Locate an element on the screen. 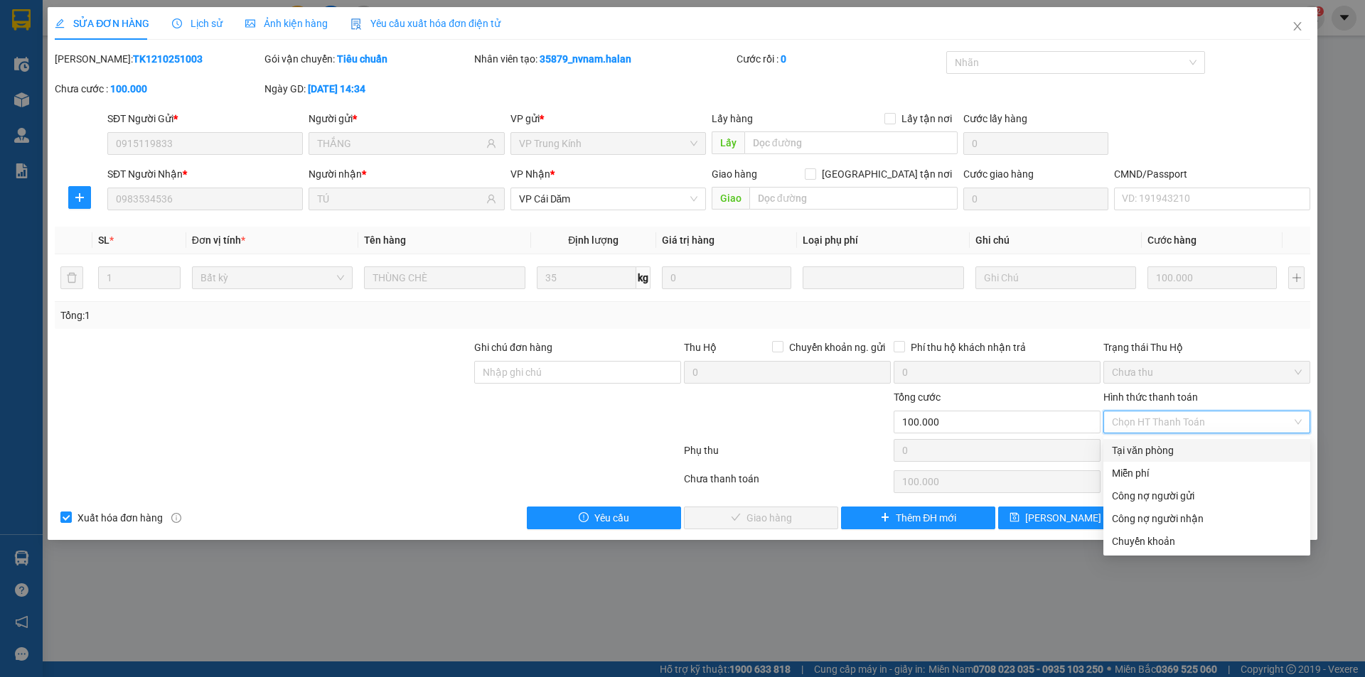  input: Tên người gửi is located at coordinates (400, 144).